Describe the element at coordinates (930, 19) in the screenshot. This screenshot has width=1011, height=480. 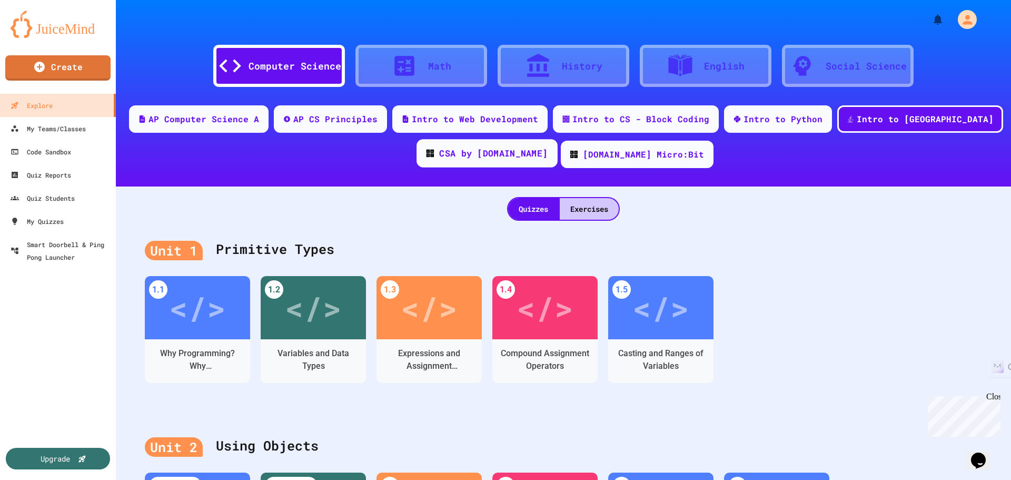
I see `div: My Notifications` at that location.